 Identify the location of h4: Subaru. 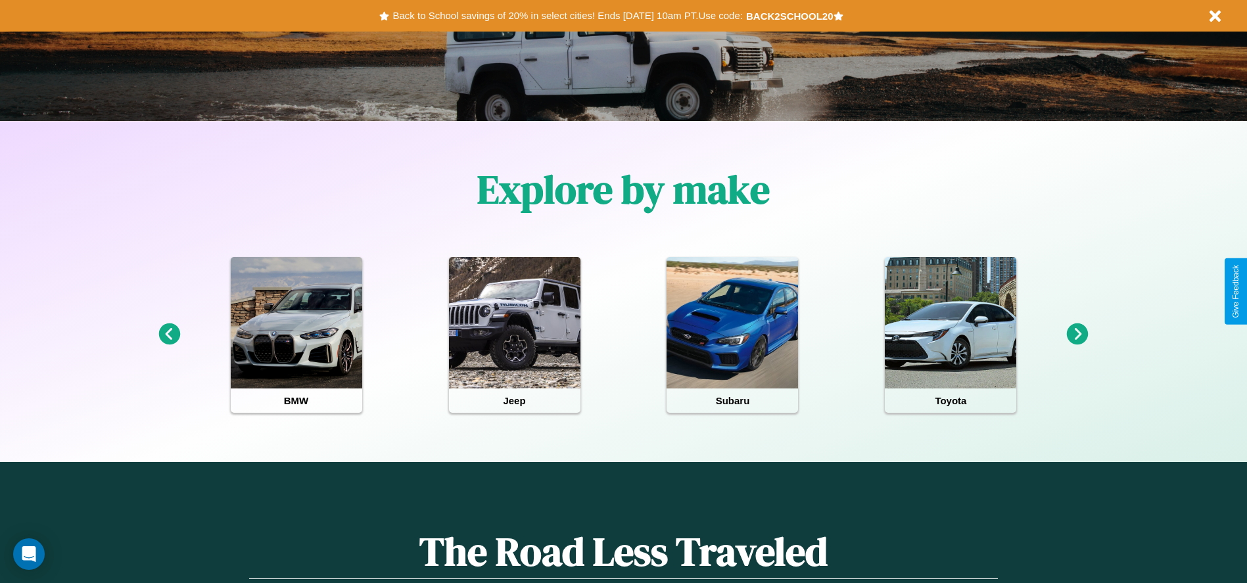
(732, 400).